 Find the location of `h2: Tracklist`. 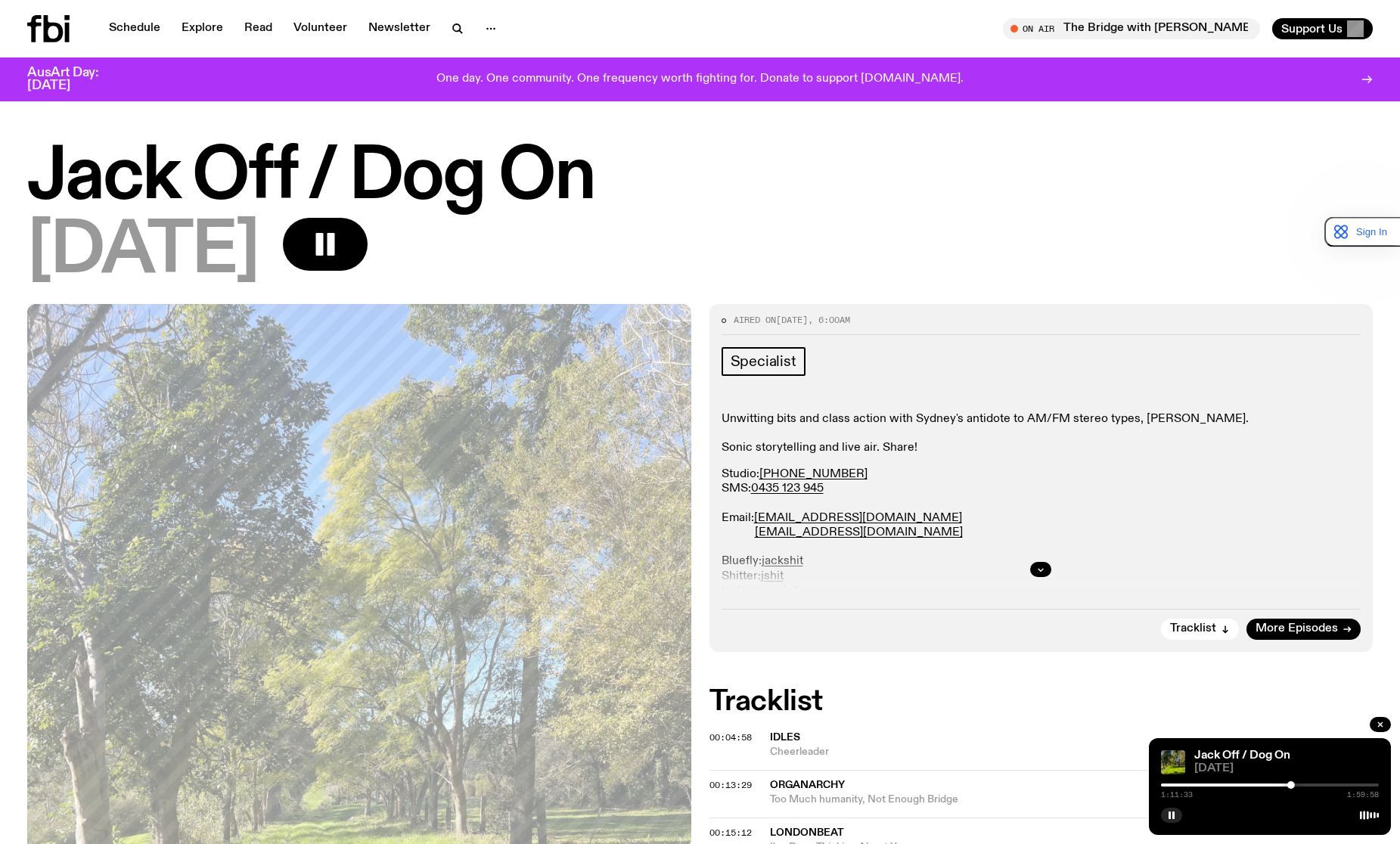

h2: Tracklist is located at coordinates (1042, 702).